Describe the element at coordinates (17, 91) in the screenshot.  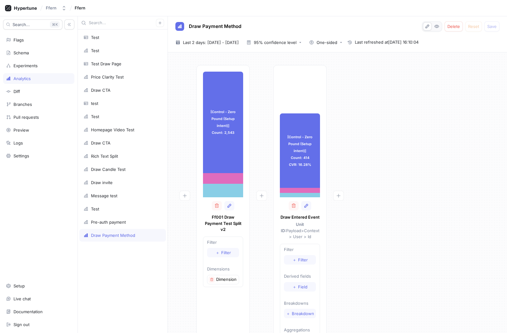
I see `div: Diff` at that location.